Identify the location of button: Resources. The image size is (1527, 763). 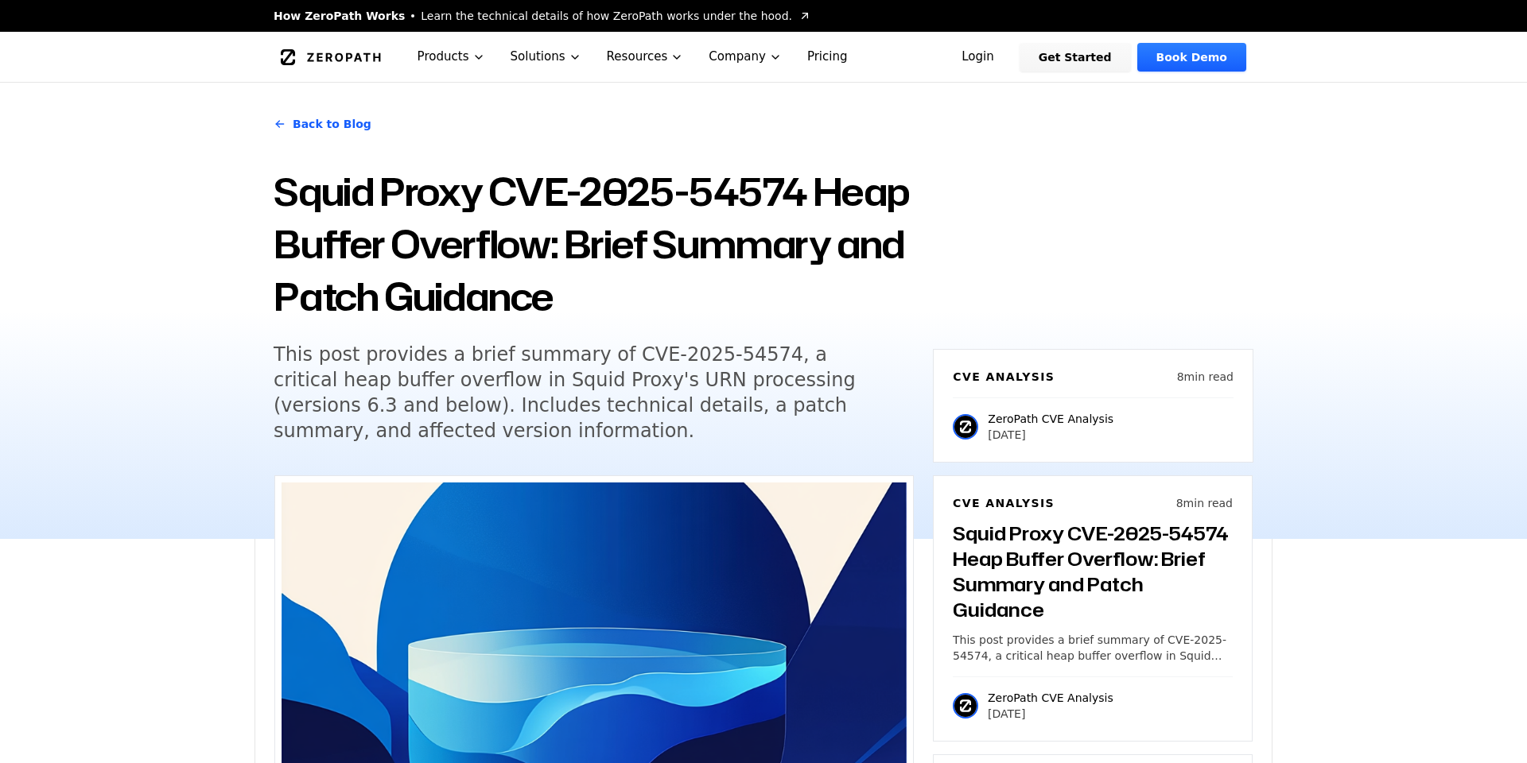
(645, 56).